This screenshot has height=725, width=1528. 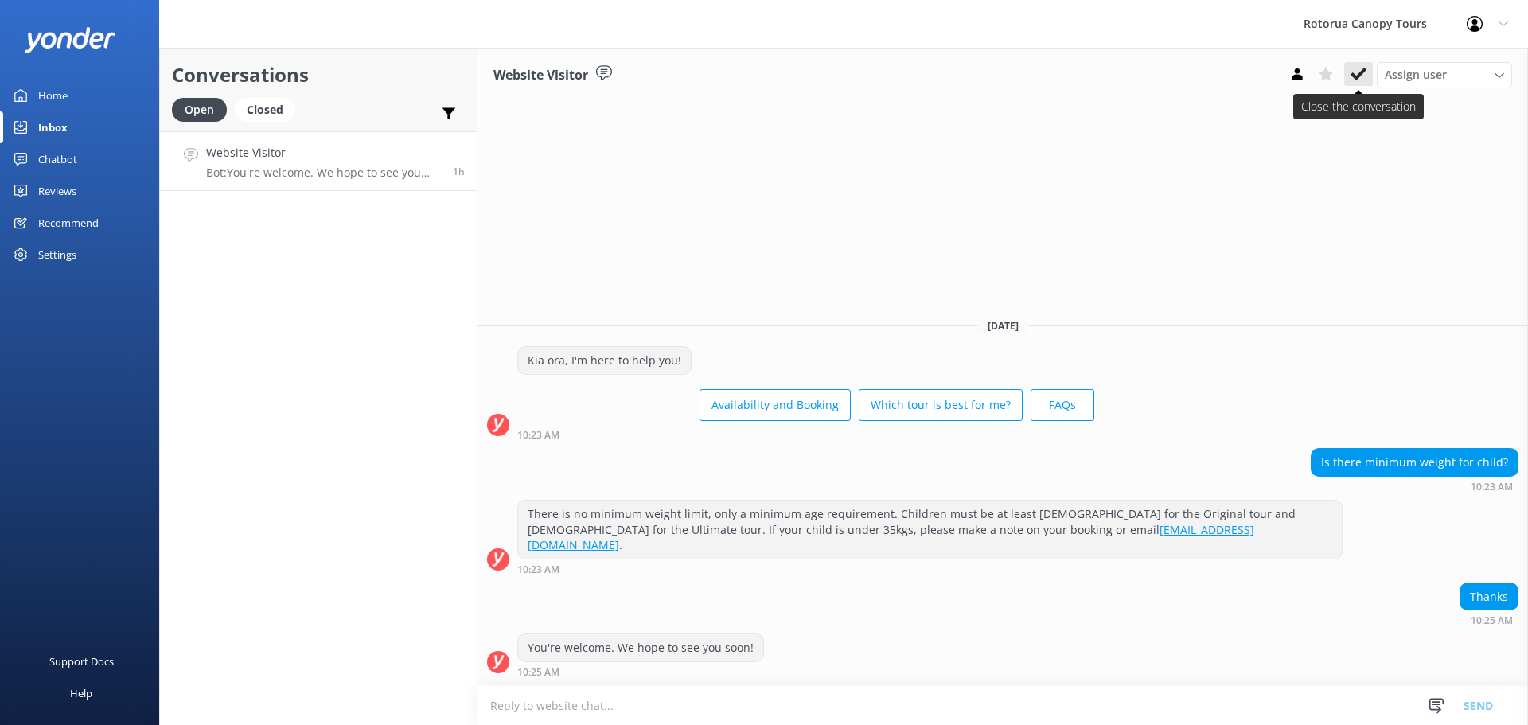 What do you see at coordinates (1414, 462) in the screenshot?
I see `div: Is there minimum weight for child?` at bounding box center [1414, 462].